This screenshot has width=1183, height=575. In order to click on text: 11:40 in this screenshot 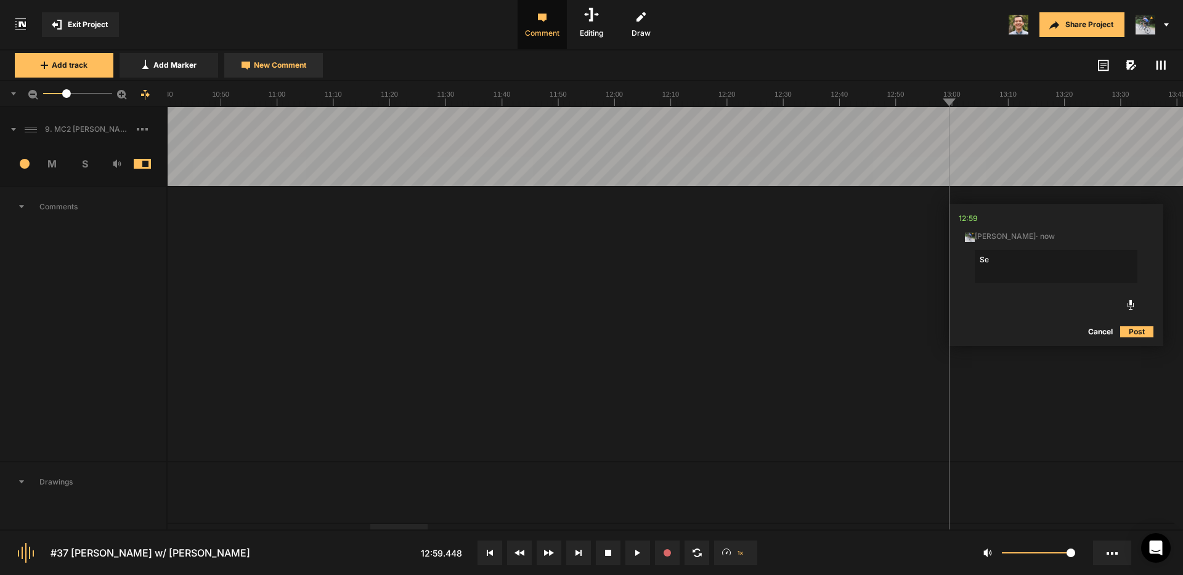, I will do `click(502, 94)`.